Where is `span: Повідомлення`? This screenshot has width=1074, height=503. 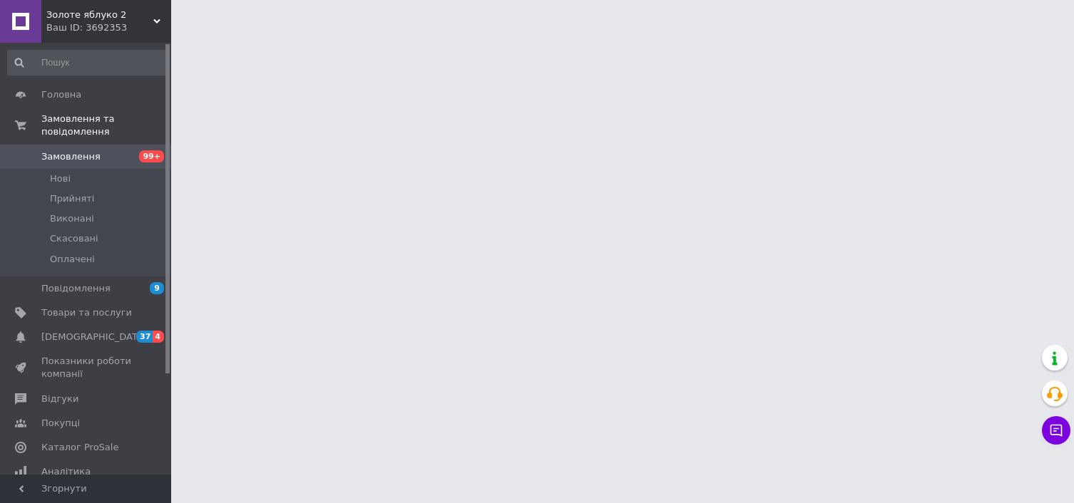
span: Повідомлення is located at coordinates (76, 289).